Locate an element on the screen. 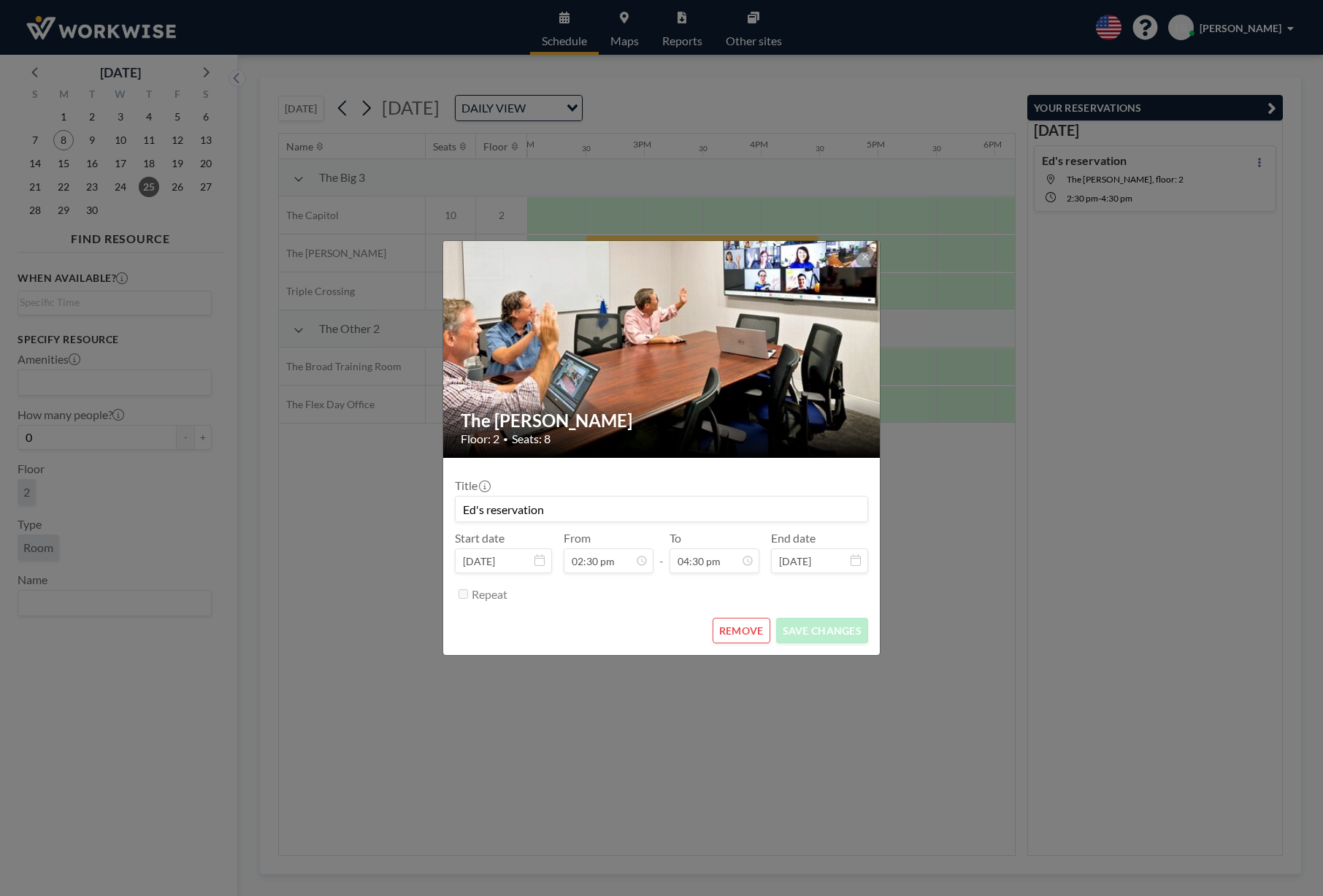 Image resolution: width=1323 pixels, height=896 pixels. span: Floor: 2 is located at coordinates (480, 439).